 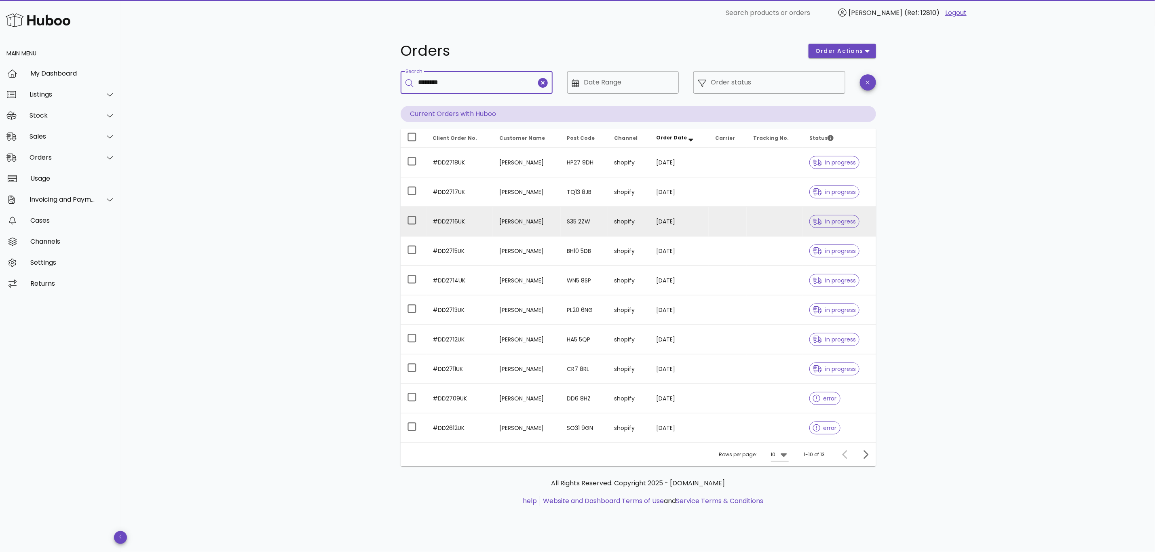 What do you see at coordinates (584, 251) in the screenshot?
I see `td: BH10 5DB` at bounding box center [584, 251].